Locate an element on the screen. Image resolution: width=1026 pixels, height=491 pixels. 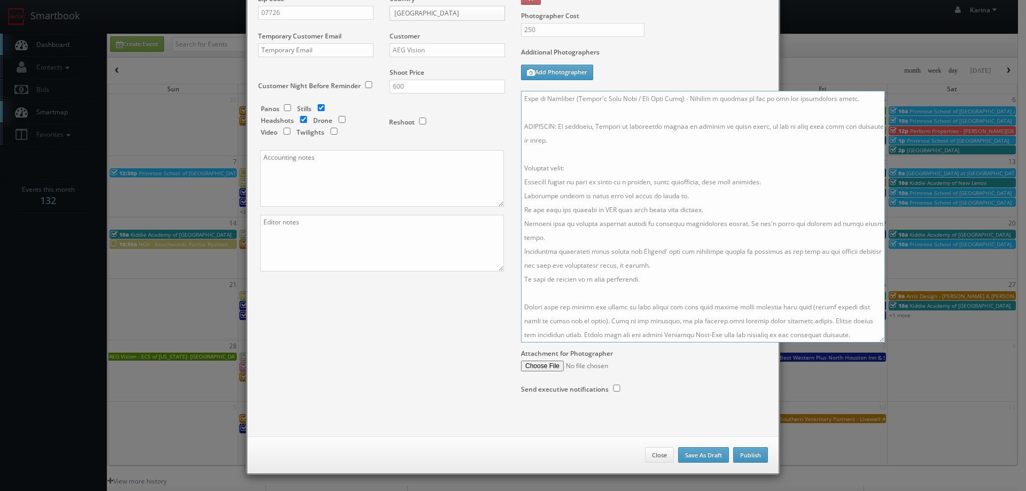
label: Temporary Customer Email is located at coordinates (300, 36).